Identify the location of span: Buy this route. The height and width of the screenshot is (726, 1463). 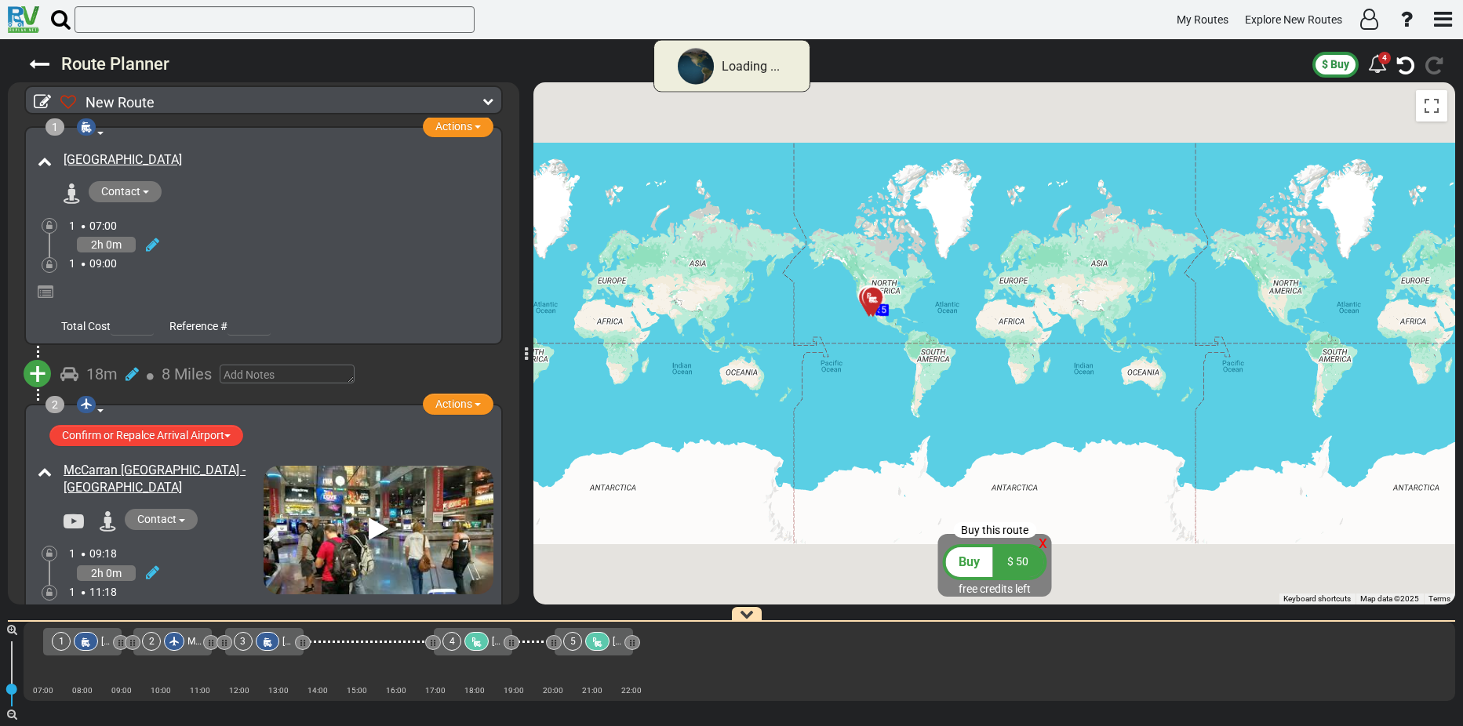
(994, 530).